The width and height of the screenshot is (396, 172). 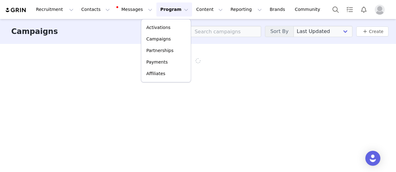 What do you see at coordinates (309, 9) in the screenshot?
I see `a: Community` at bounding box center [309, 9].